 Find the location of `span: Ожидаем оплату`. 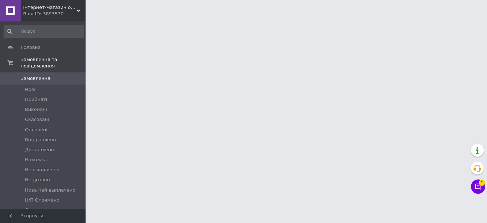

span: Ожидаем оплату is located at coordinates (46, 210).